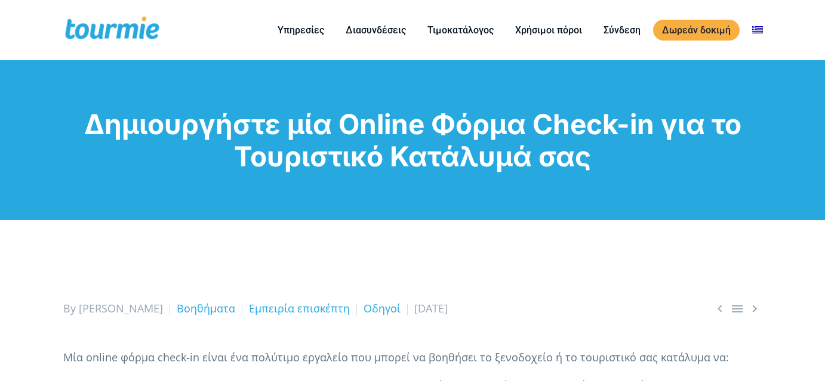 This screenshot has width=825, height=381. I want to click on a: Οδηγοί, so click(382, 309).